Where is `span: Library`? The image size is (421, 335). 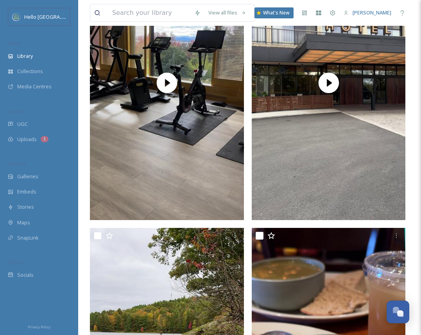 span: Library is located at coordinates (25, 56).